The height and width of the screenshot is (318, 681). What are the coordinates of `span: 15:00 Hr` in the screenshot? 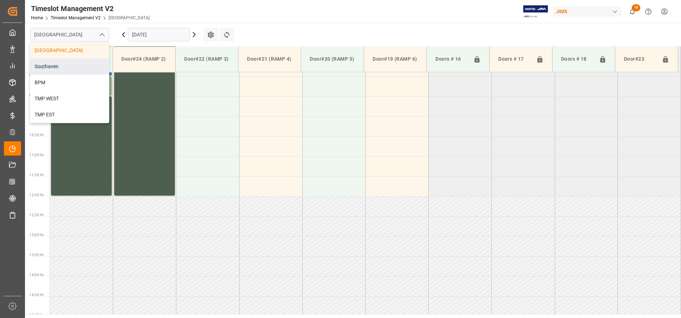 It's located at (36, 315).